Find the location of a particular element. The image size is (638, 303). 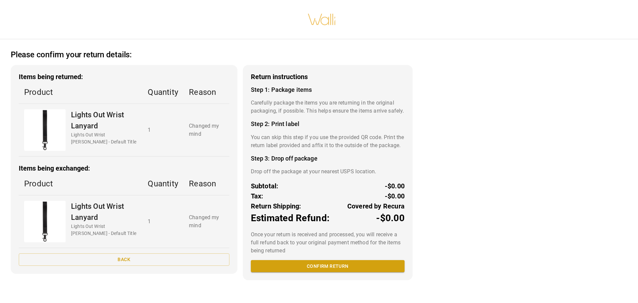

h4: Step 1: Package items is located at coordinates (328, 90).